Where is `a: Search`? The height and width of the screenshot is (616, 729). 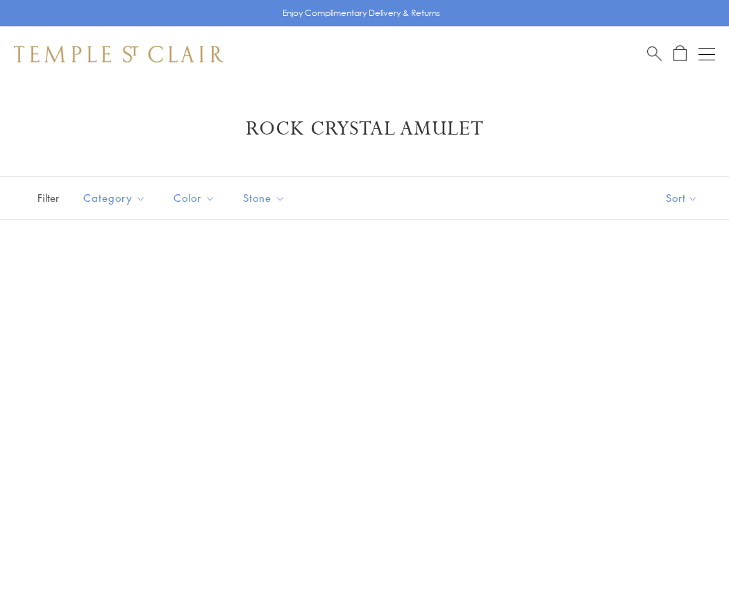 a: Search is located at coordinates (654, 53).